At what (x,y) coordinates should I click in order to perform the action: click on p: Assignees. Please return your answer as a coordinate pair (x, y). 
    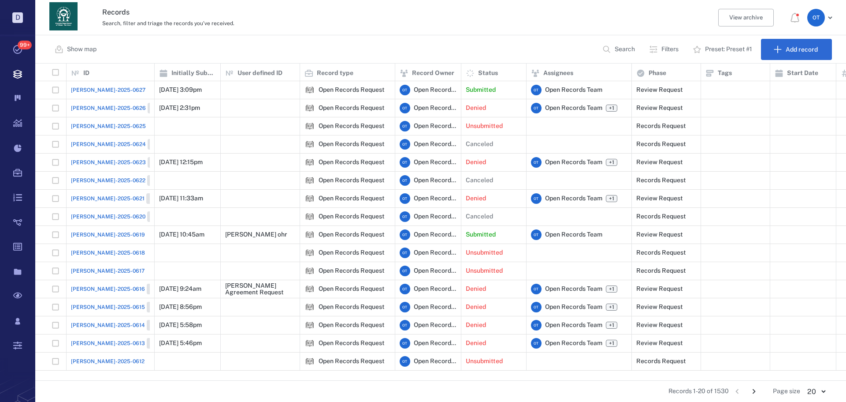
    Looking at the image, I should click on (559, 73).